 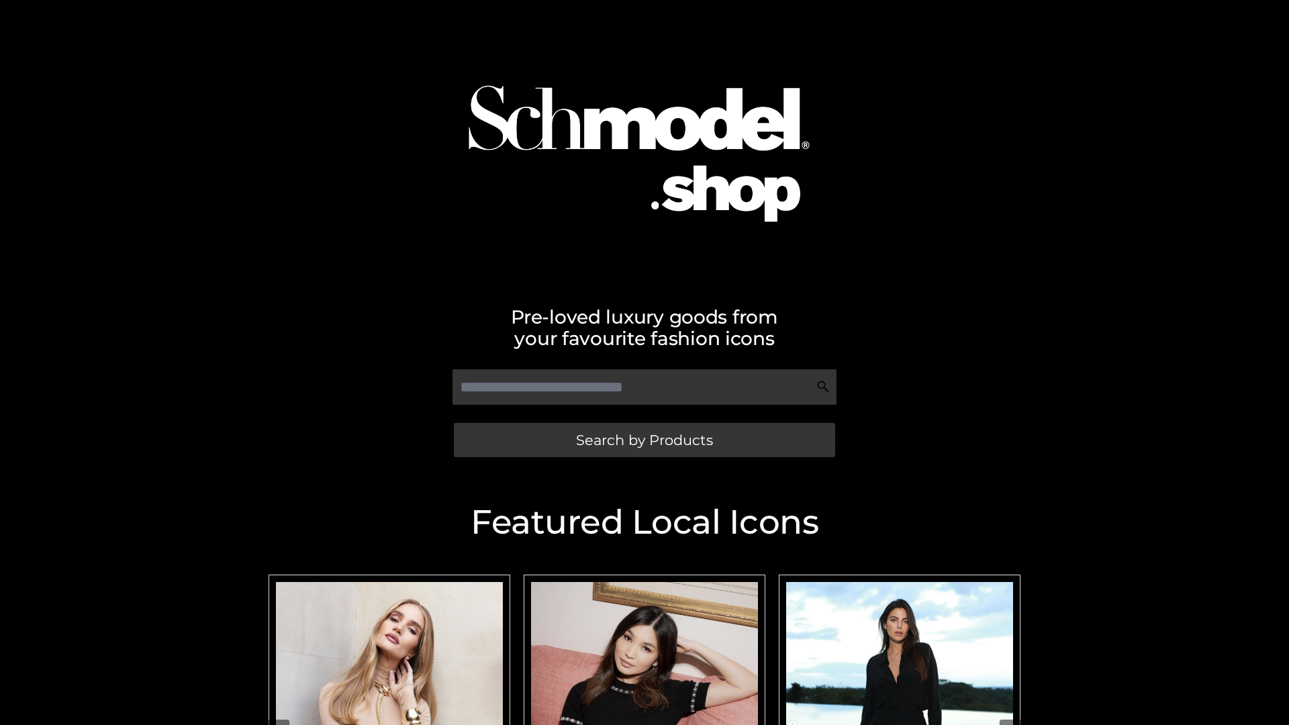 What do you see at coordinates (644, 440) in the screenshot?
I see `a: Search by Products` at bounding box center [644, 440].